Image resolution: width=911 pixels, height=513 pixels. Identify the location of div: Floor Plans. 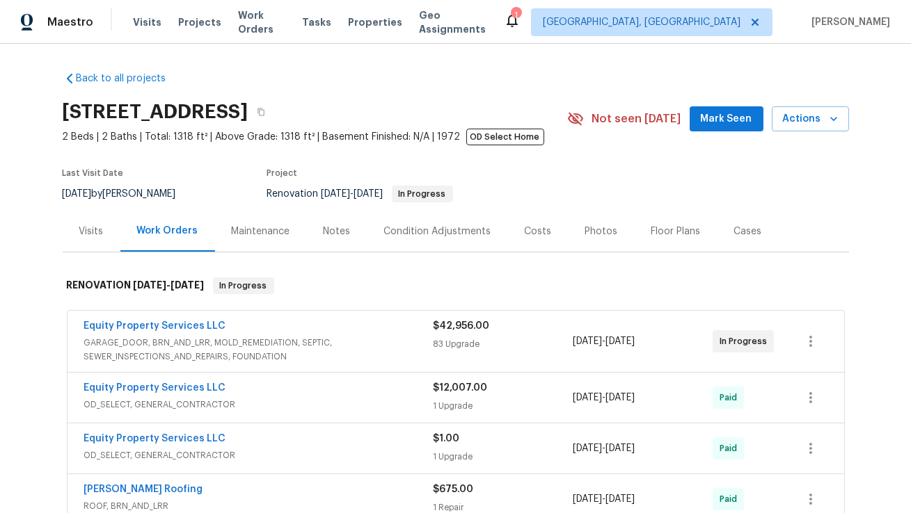
(675, 232).